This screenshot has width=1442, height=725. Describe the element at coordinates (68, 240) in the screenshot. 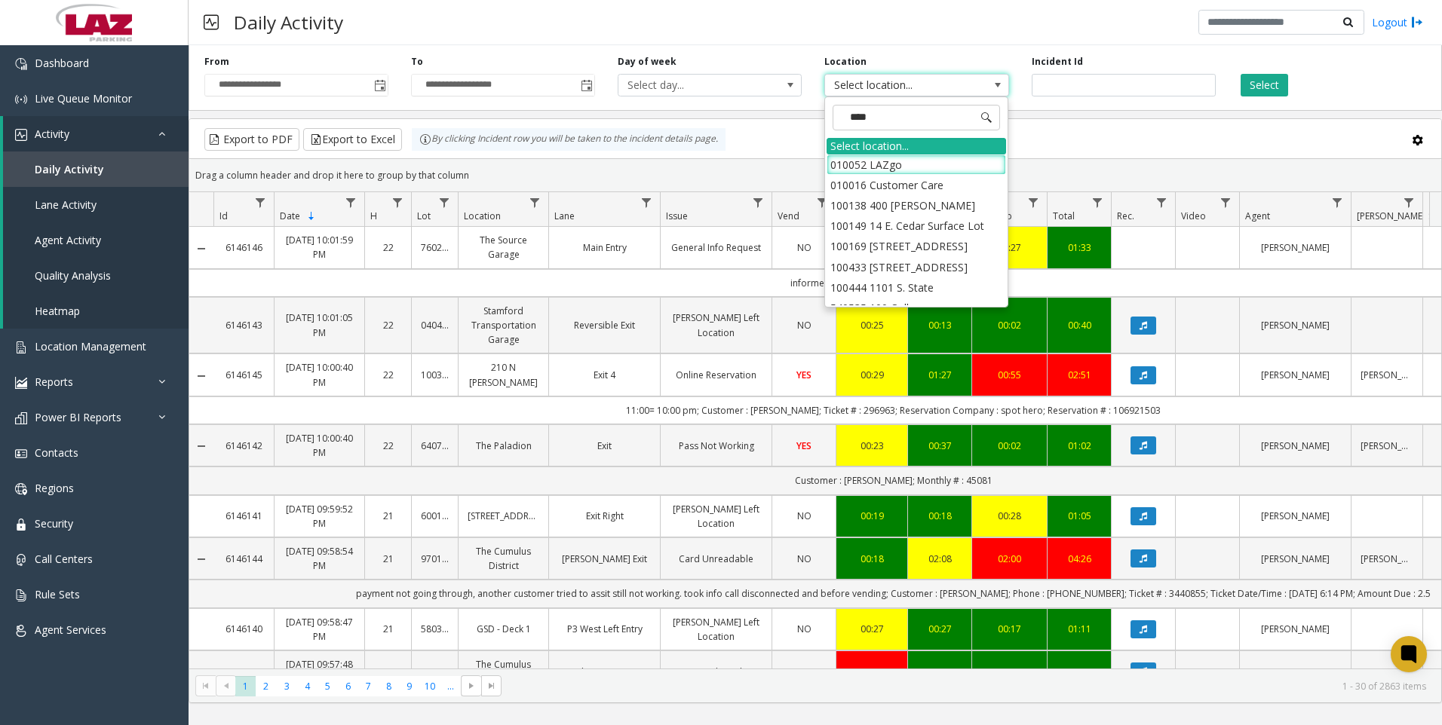

I see `span: Agent Activity` at that location.